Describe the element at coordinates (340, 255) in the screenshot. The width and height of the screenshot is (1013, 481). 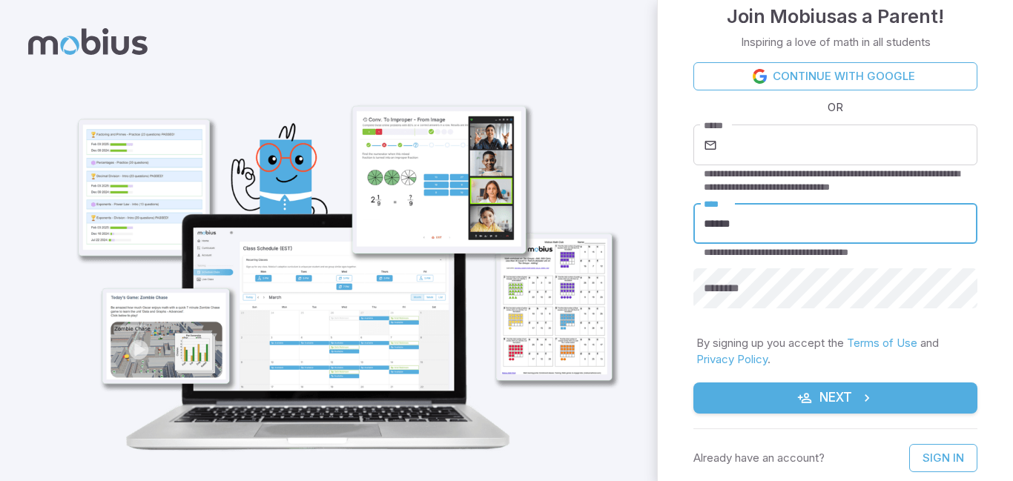
I see `img: parent_1-illustration` at that location.